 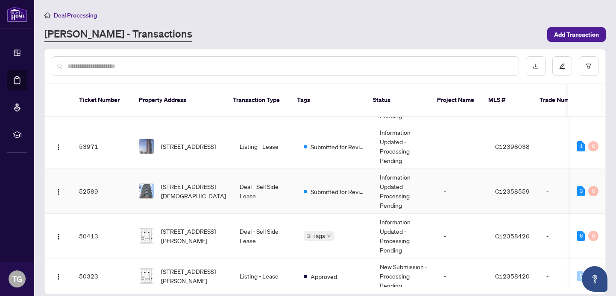 What do you see at coordinates (102, 100) in the screenshot?
I see `th: Ticket Number` at bounding box center [102, 100].